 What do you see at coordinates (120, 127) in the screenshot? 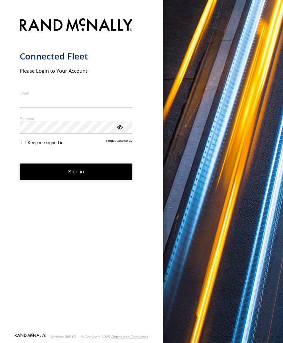
I see `div: ViewPassword` at bounding box center [120, 127].